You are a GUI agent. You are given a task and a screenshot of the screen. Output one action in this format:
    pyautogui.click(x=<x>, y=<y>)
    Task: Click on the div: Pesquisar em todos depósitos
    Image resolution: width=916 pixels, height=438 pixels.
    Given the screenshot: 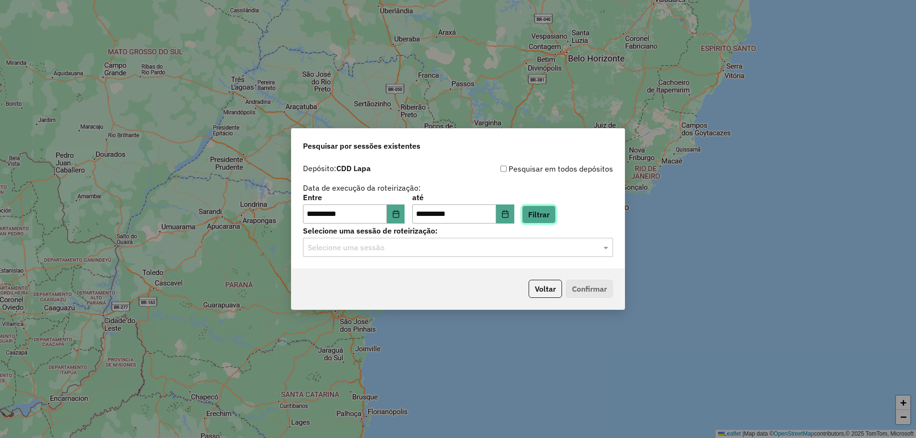 What is the action you would take?
    pyautogui.click(x=535, y=169)
    